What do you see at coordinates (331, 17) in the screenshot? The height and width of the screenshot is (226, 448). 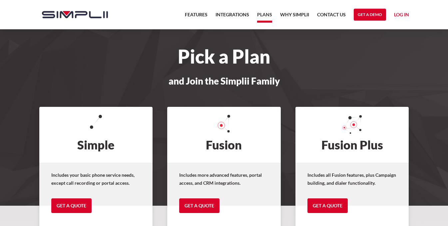 I see `a: Contact US` at bounding box center [331, 17].